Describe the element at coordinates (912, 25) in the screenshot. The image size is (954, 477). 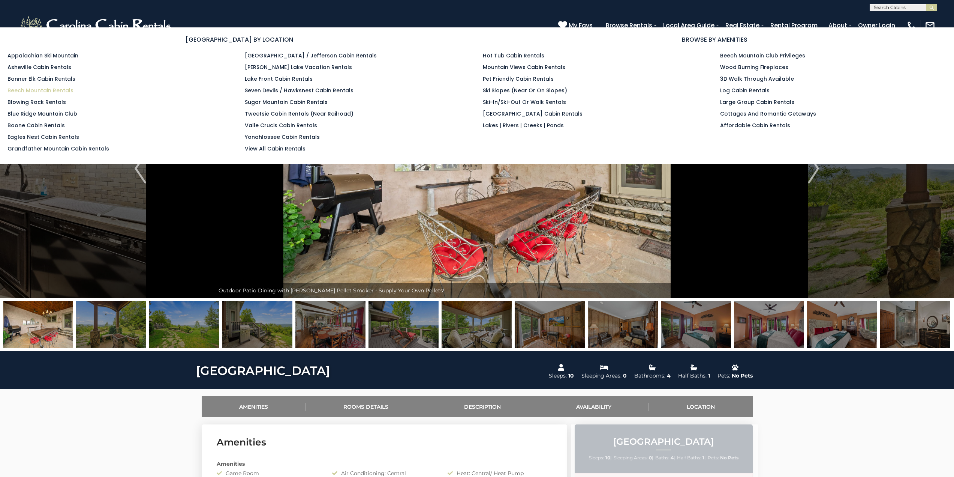
I see `img: phone-regular-white.png` at that location.